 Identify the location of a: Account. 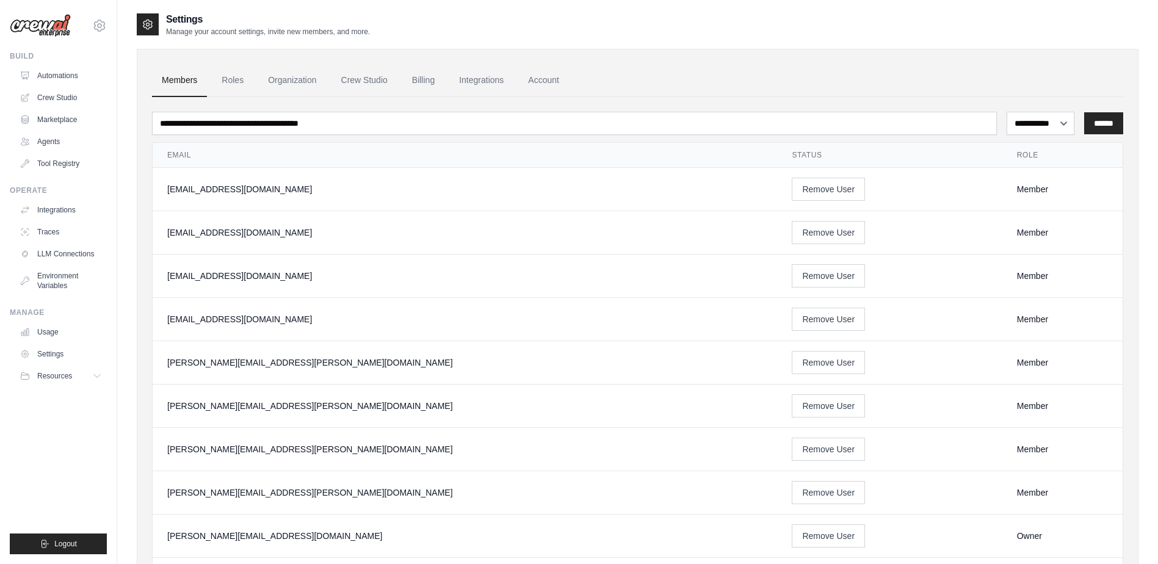
(543, 81).